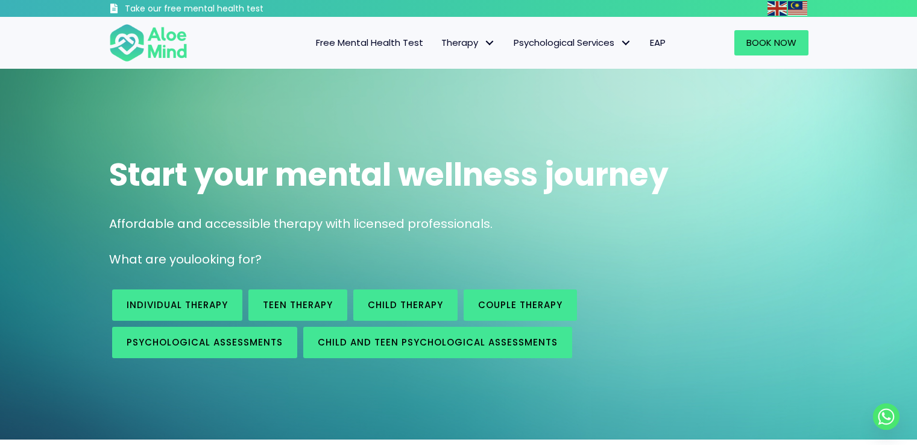  I want to click on span: Therapy: submenu, so click(489, 43).